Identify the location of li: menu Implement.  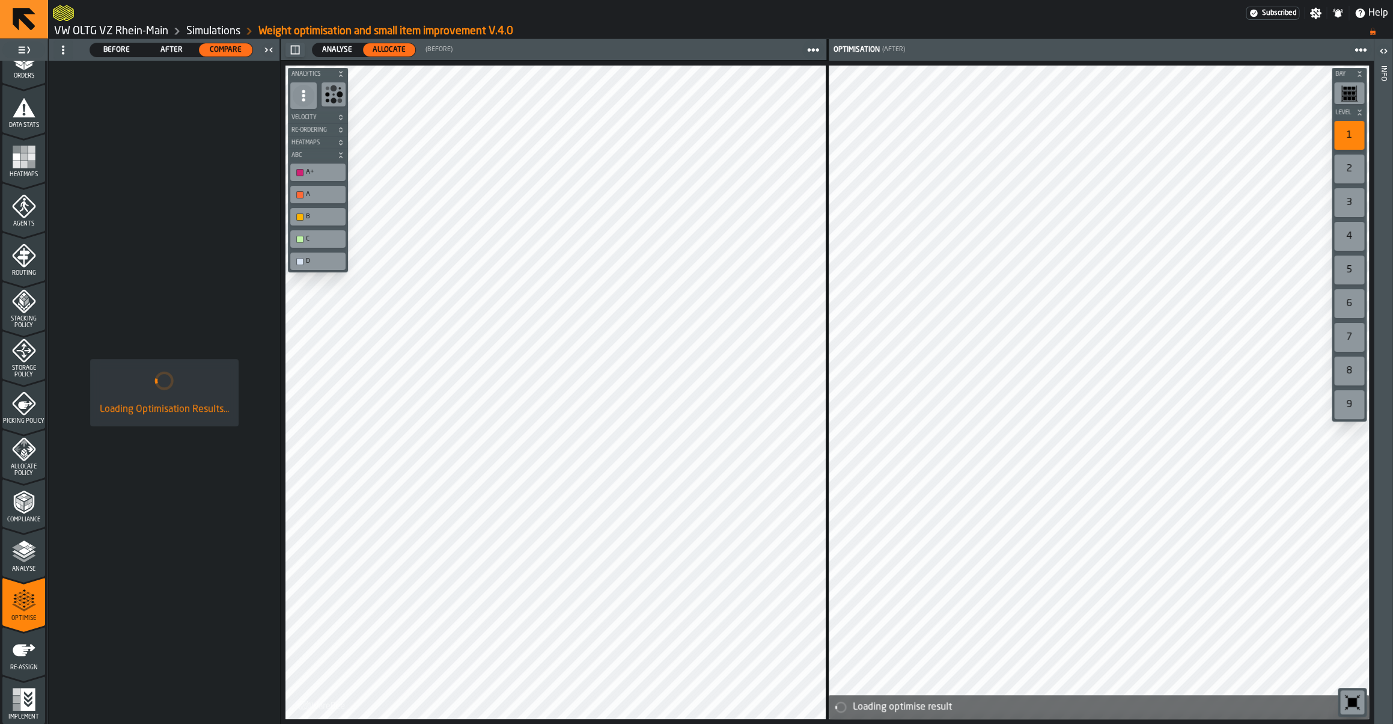
(23, 700).